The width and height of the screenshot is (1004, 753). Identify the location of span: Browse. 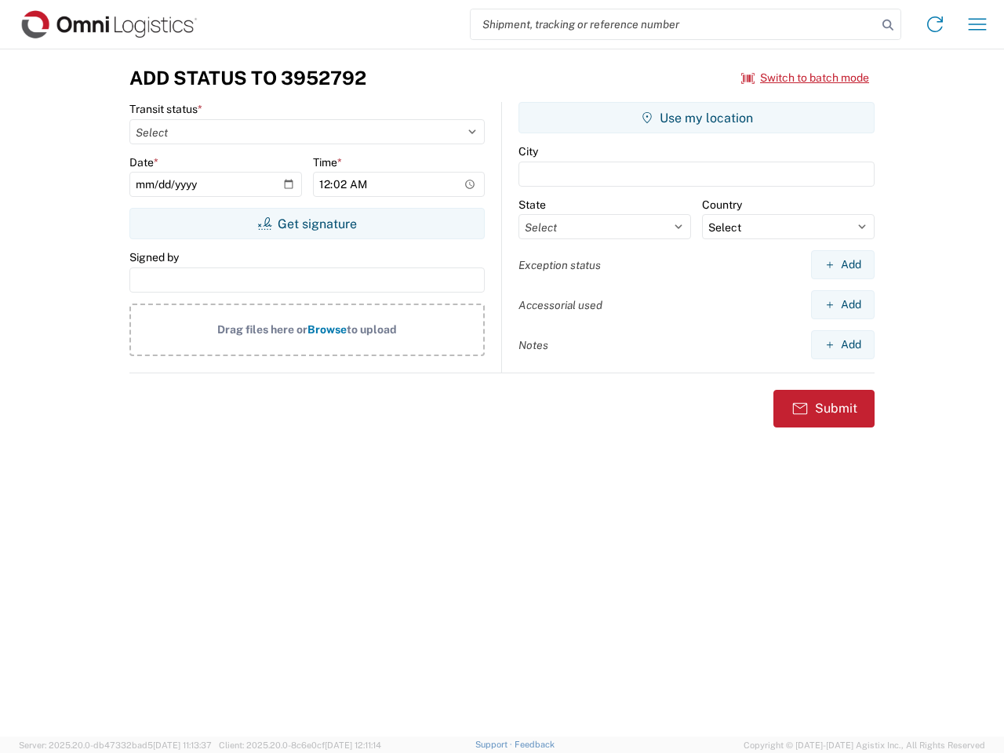
(327, 329).